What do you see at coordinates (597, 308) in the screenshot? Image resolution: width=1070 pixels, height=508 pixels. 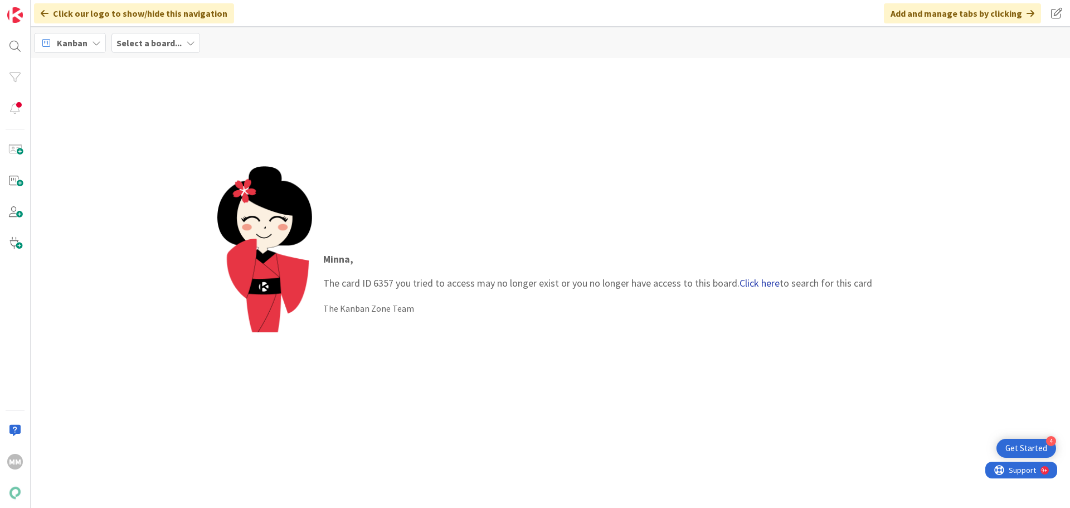 I see `div: The Kanban Zone Team` at bounding box center [597, 308].